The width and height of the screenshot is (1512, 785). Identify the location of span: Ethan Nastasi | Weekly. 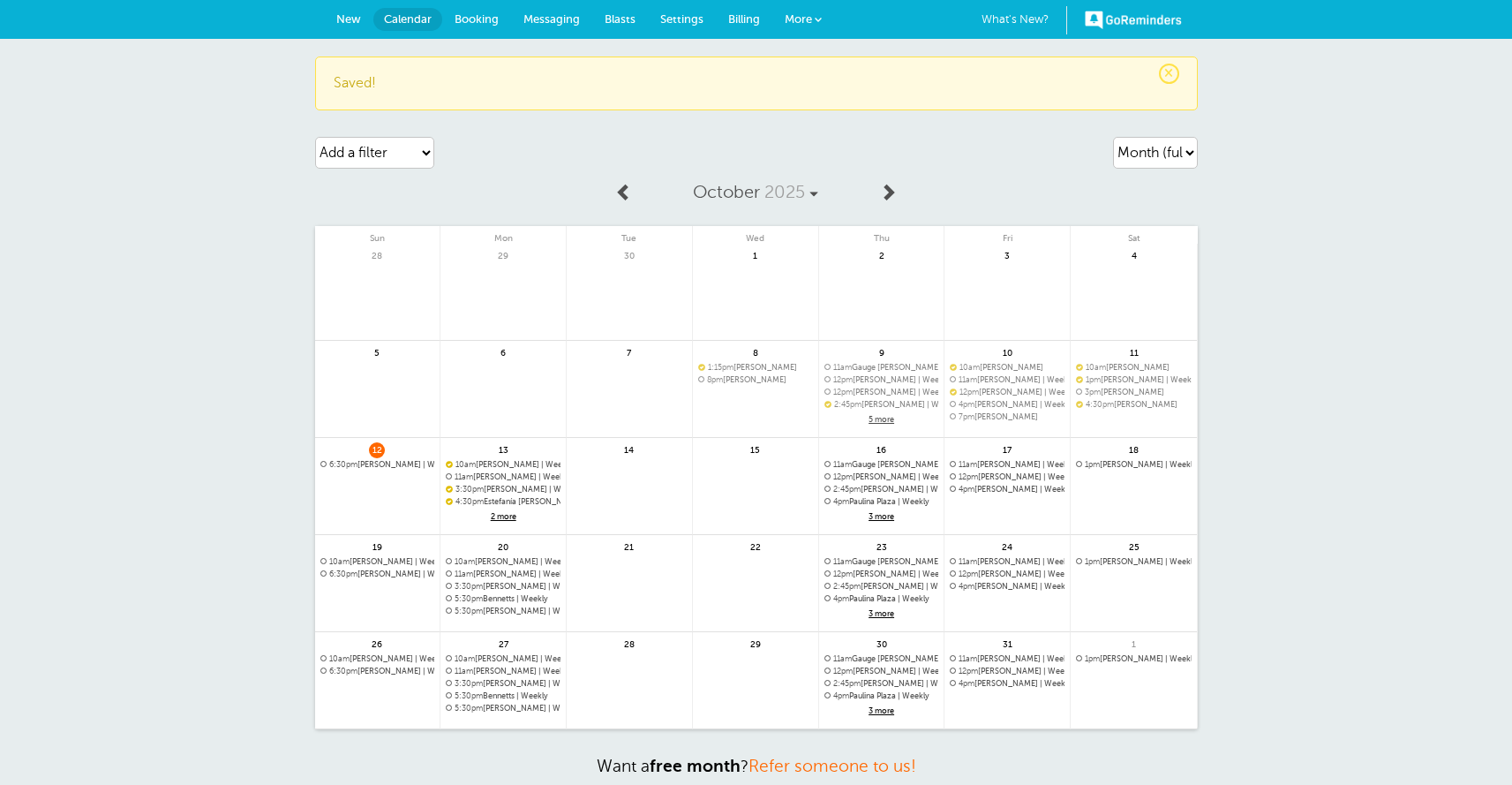
(378, 561).